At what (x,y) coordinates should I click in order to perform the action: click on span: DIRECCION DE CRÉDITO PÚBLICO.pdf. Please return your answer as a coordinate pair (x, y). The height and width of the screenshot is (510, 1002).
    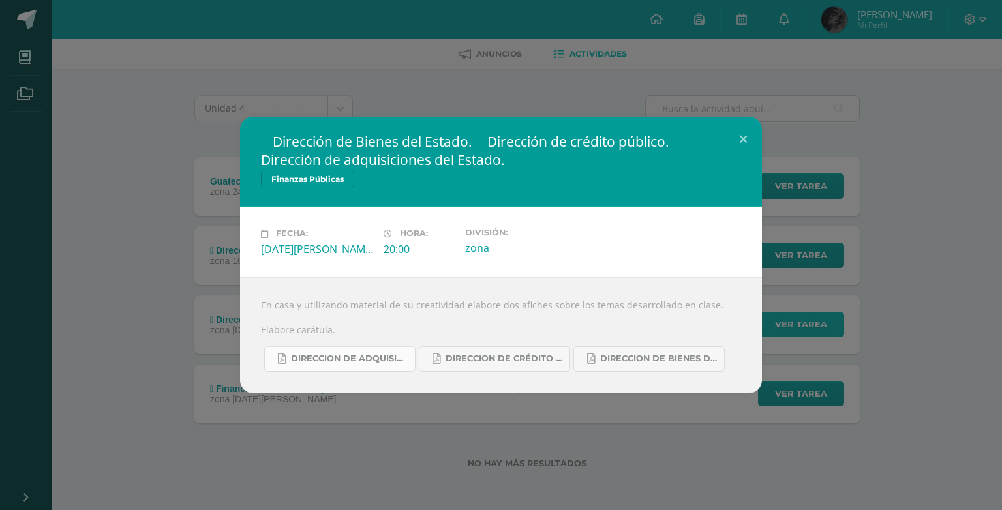
    Looking at the image, I should click on (504, 359).